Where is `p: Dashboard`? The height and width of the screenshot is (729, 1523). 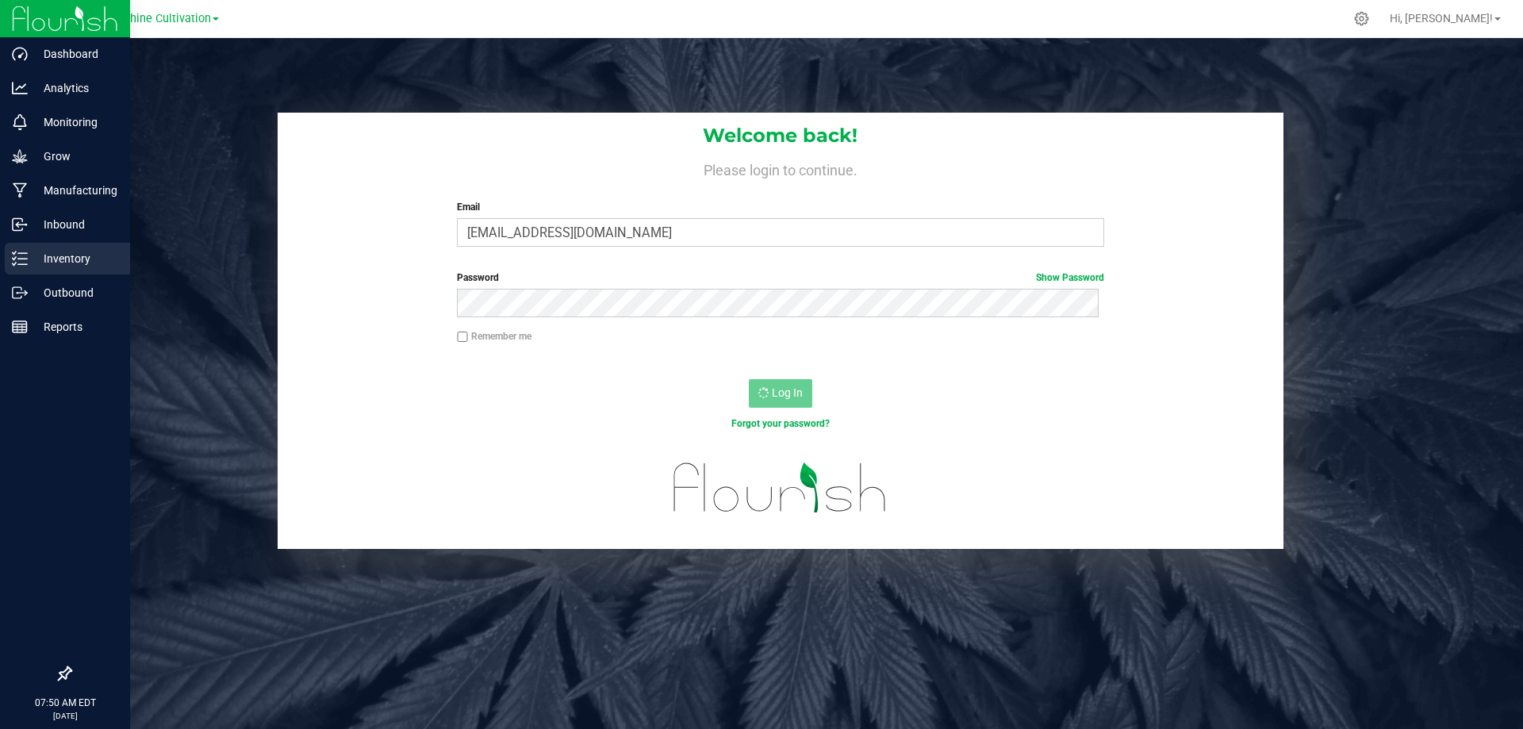
p: Dashboard is located at coordinates (75, 54).